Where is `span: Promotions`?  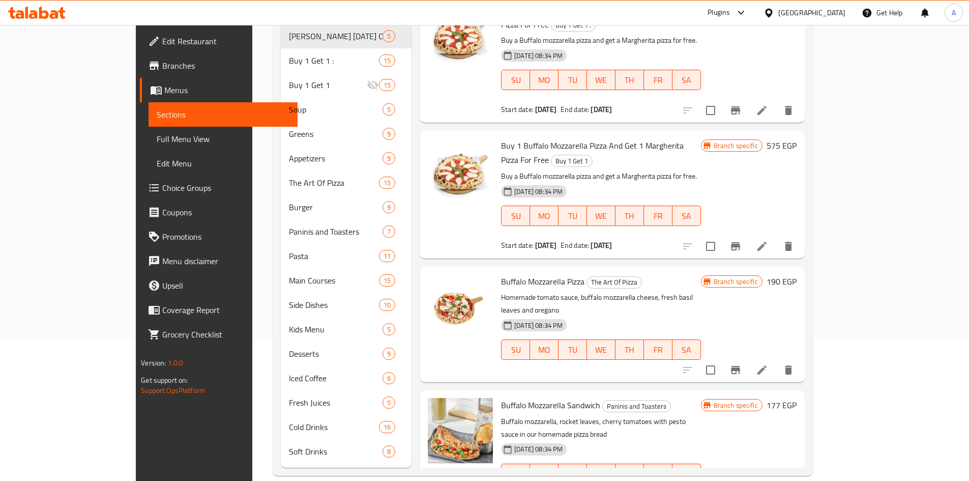
span: Promotions is located at coordinates (226, 236).